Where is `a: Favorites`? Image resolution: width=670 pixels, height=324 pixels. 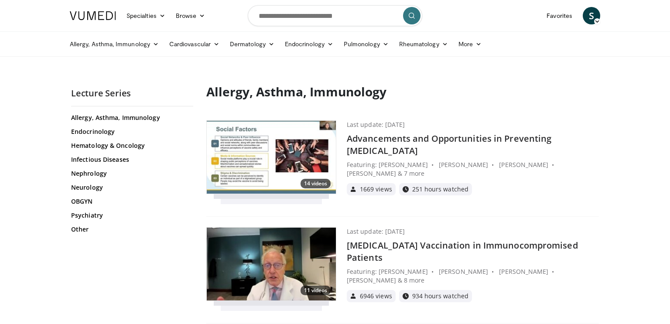 a: Favorites is located at coordinates (559, 16).